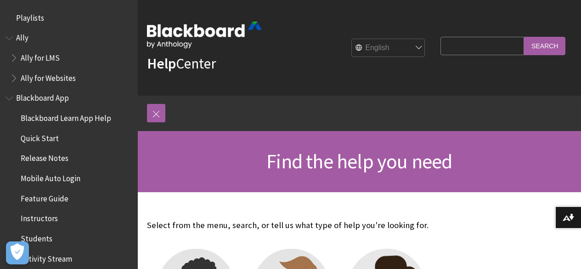 The height and width of the screenshot is (269, 581). I want to click on span: Release Notes, so click(45, 157).